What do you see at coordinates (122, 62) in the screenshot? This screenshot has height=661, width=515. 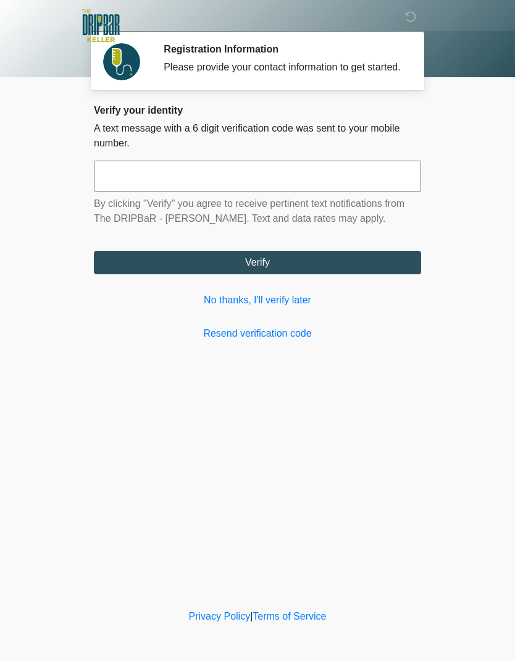 I see `img: Agent Avatar` at bounding box center [122, 62].